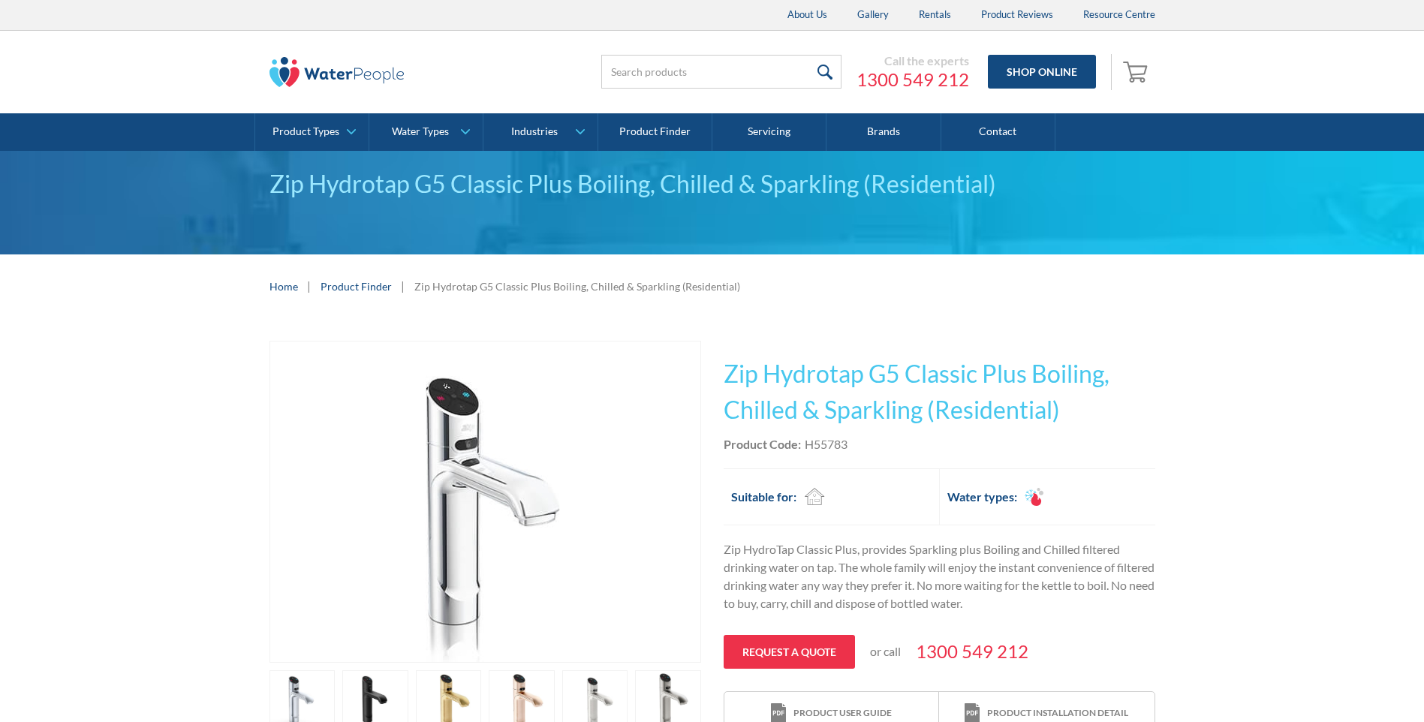  I want to click on input: Search products, so click(722, 71).